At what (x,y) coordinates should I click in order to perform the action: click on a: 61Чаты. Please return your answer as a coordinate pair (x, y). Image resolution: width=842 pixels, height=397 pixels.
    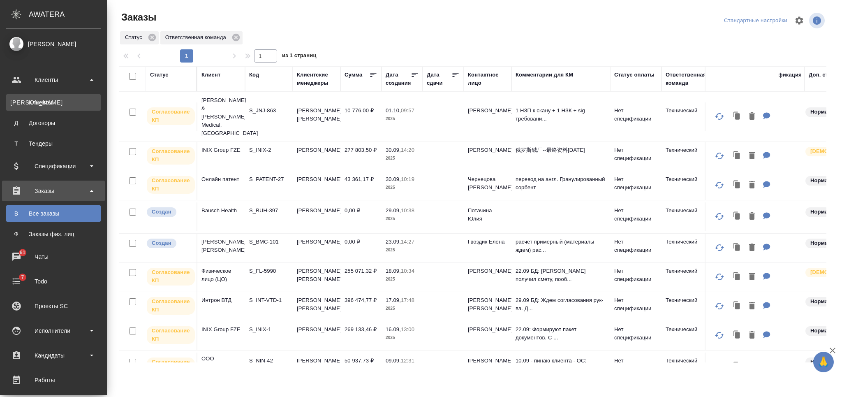
    Looking at the image, I should click on (53, 256).